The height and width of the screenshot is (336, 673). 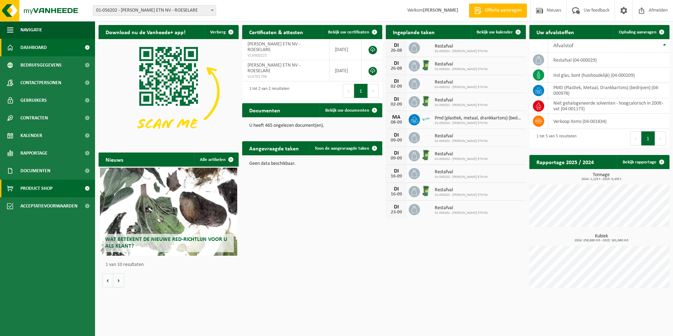 What do you see at coordinates (218, 32) in the screenshot?
I see `span: Verberg` at bounding box center [218, 32].